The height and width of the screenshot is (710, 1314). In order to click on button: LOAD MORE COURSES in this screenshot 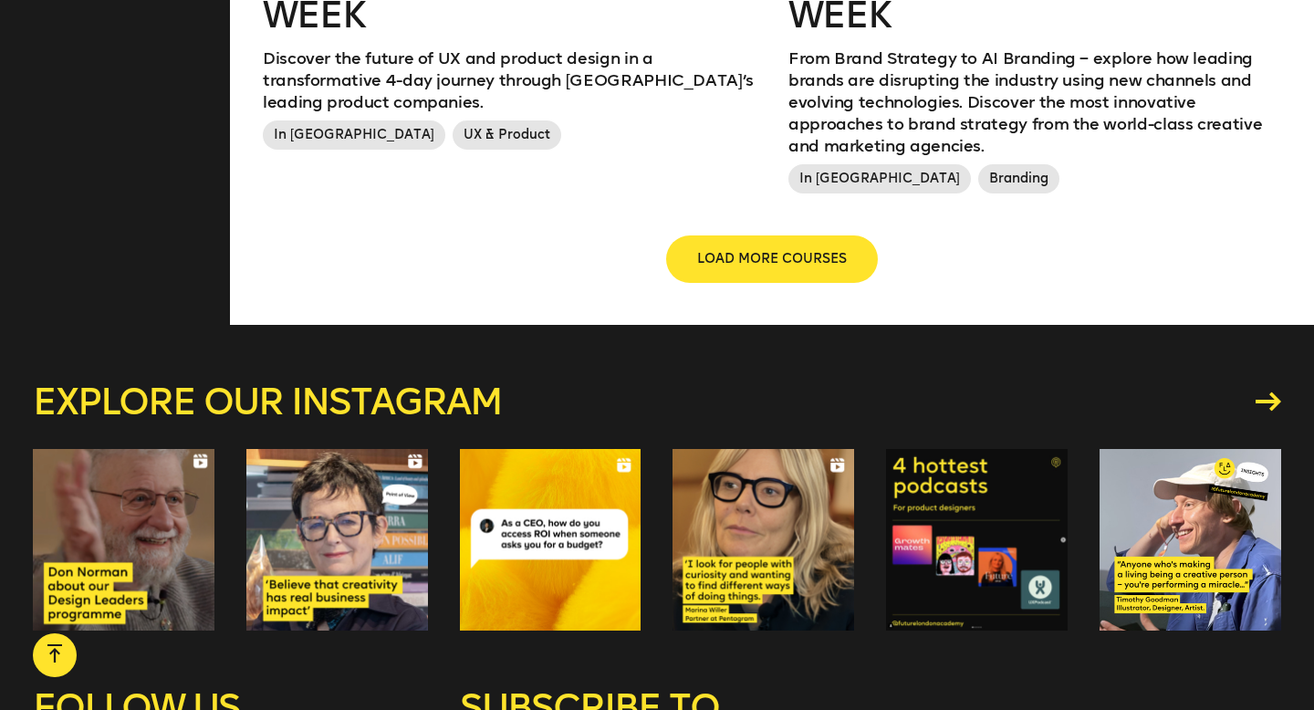, I will do `click(772, 259)`.